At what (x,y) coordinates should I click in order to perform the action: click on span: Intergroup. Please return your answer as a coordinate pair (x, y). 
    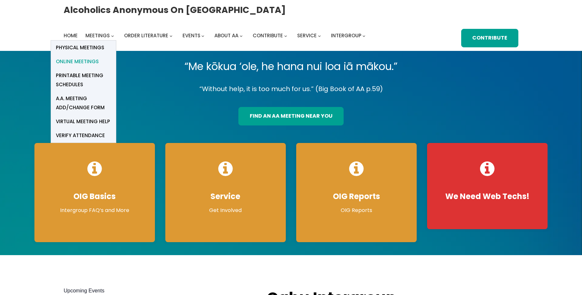
    Looking at the image, I should click on (346, 35).